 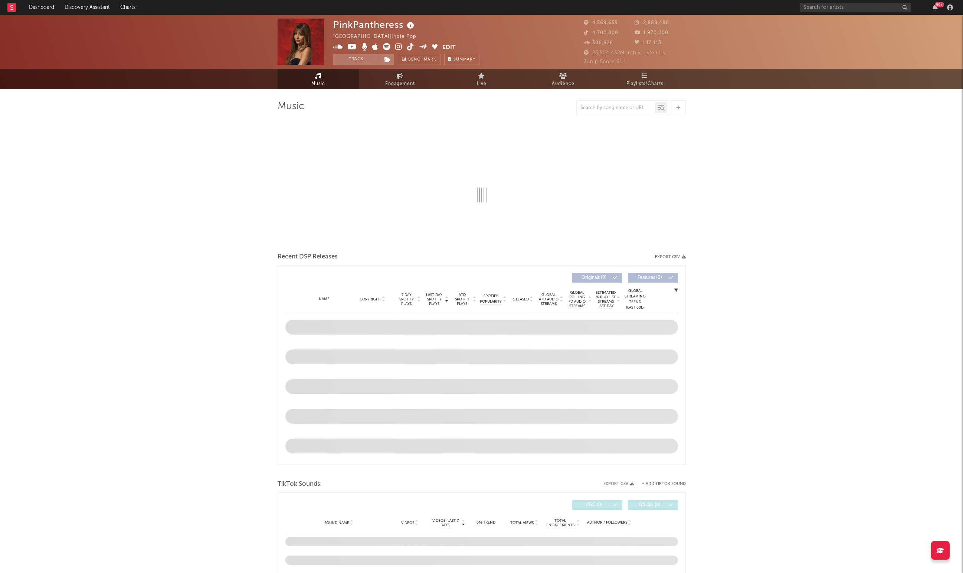 What do you see at coordinates (422, 60) in the screenshot?
I see `span: Benchmark` at bounding box center [422, 60].